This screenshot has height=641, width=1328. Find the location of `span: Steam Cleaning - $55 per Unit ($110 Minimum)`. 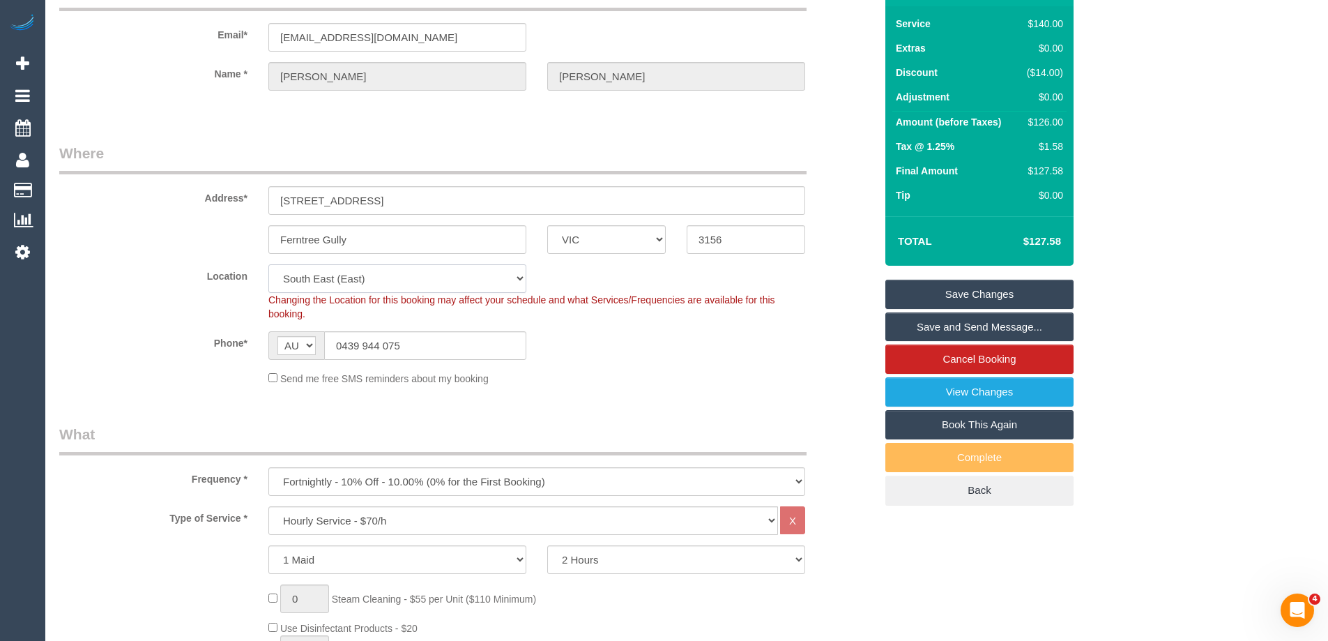

span: Steam Cleaning - $55 per Unit ($110 Minimum) is located at coordinates (434, 599).